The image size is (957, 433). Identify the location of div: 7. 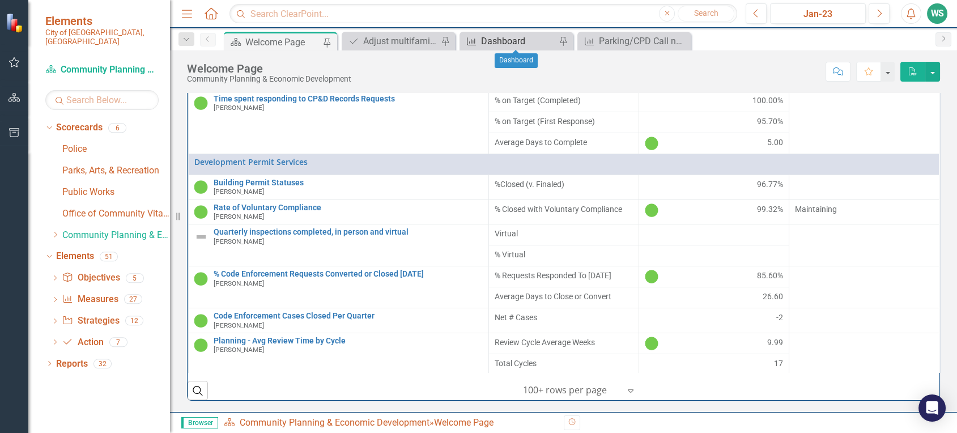
(118, 342).